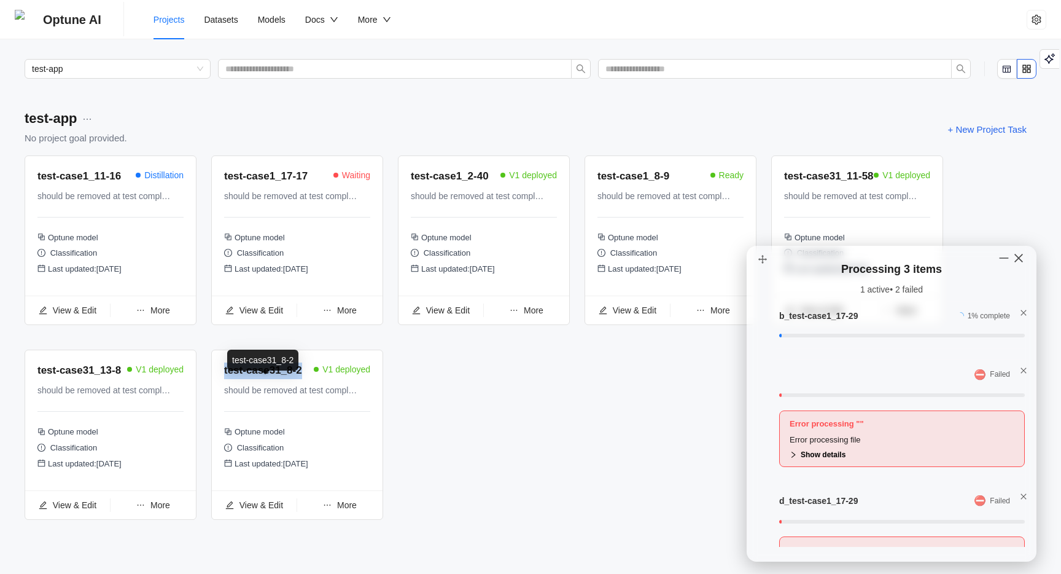 The height and width of the screenshot is (574, 1061). What do you see at coordinates (794, 455) in the screenshot?
I see `span: right` at bounding box center [794, 455].